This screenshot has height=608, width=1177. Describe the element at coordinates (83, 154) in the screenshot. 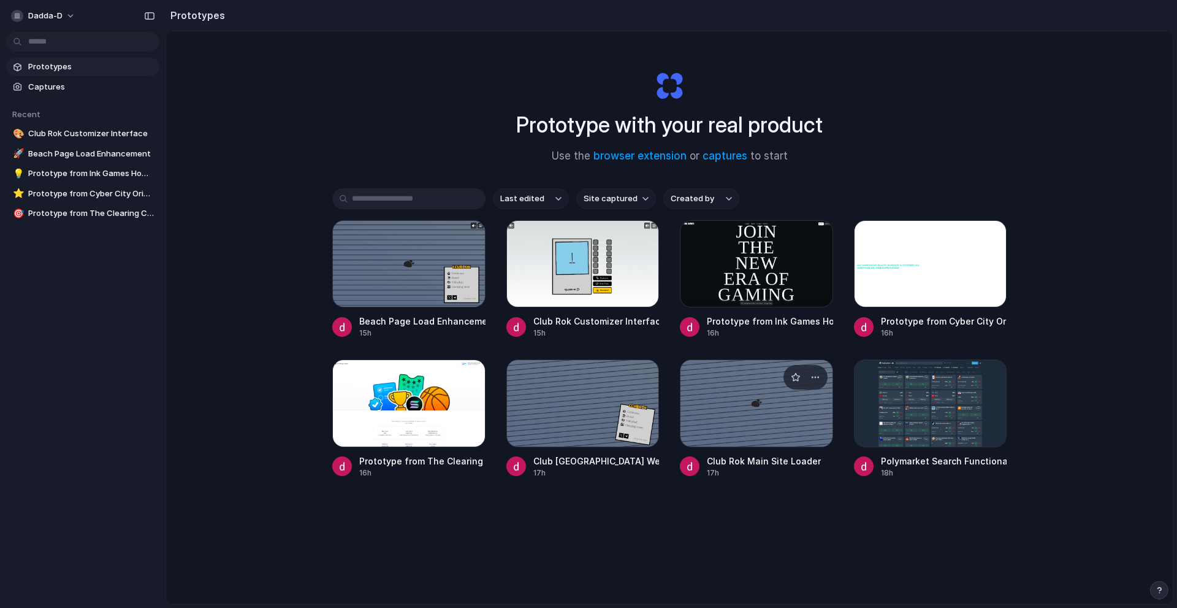

I see `a: 🚀Beach Page Load Enhancement` at that location.